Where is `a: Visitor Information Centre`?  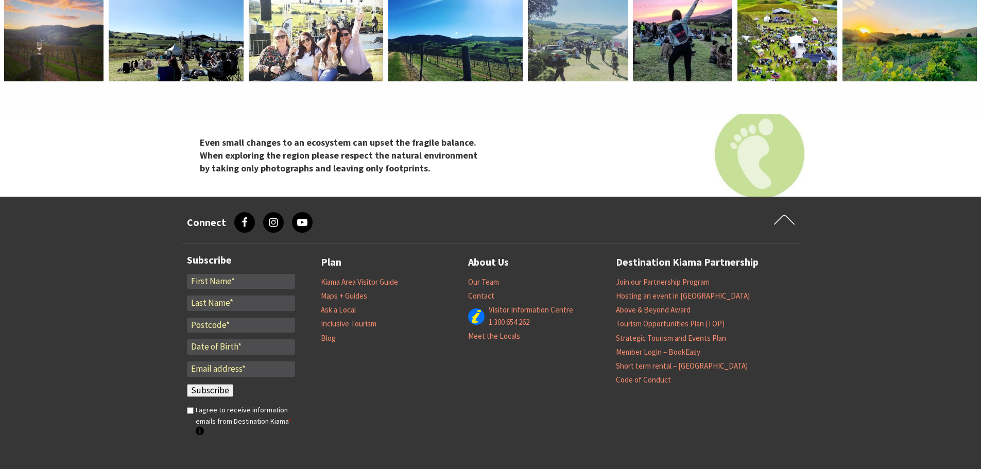
a: Visitor Information Centre is located at coordinates (531, 310).